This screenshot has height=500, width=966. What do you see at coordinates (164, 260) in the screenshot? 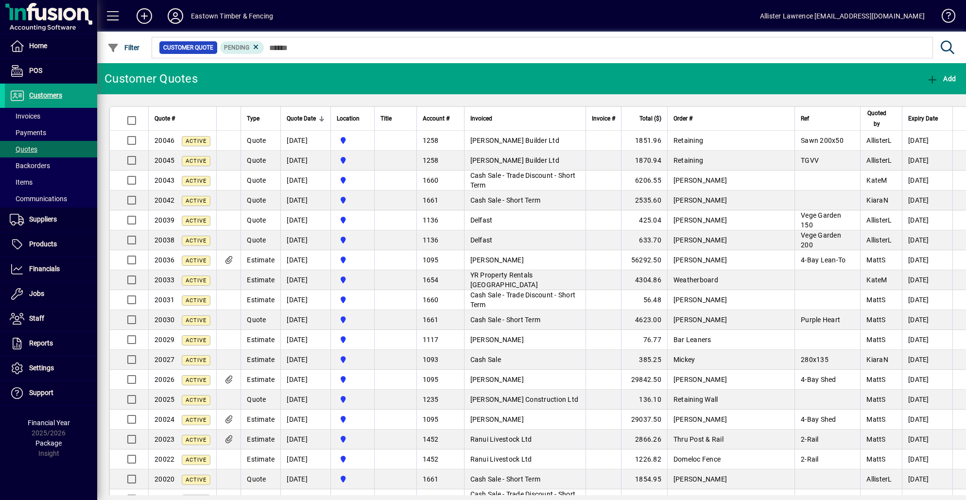
I see `span: 20036` at bounding box center [164, 260].